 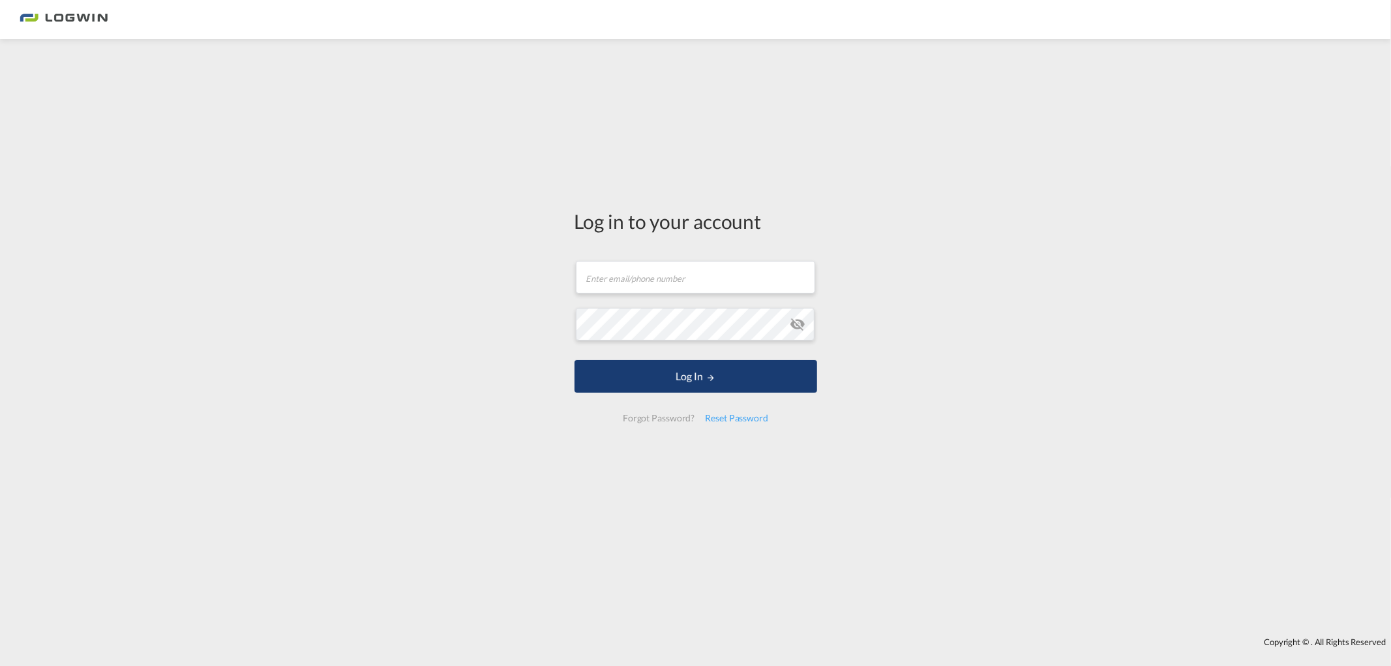 I want to click on button: LOGIN, so click(x=696, y=376).